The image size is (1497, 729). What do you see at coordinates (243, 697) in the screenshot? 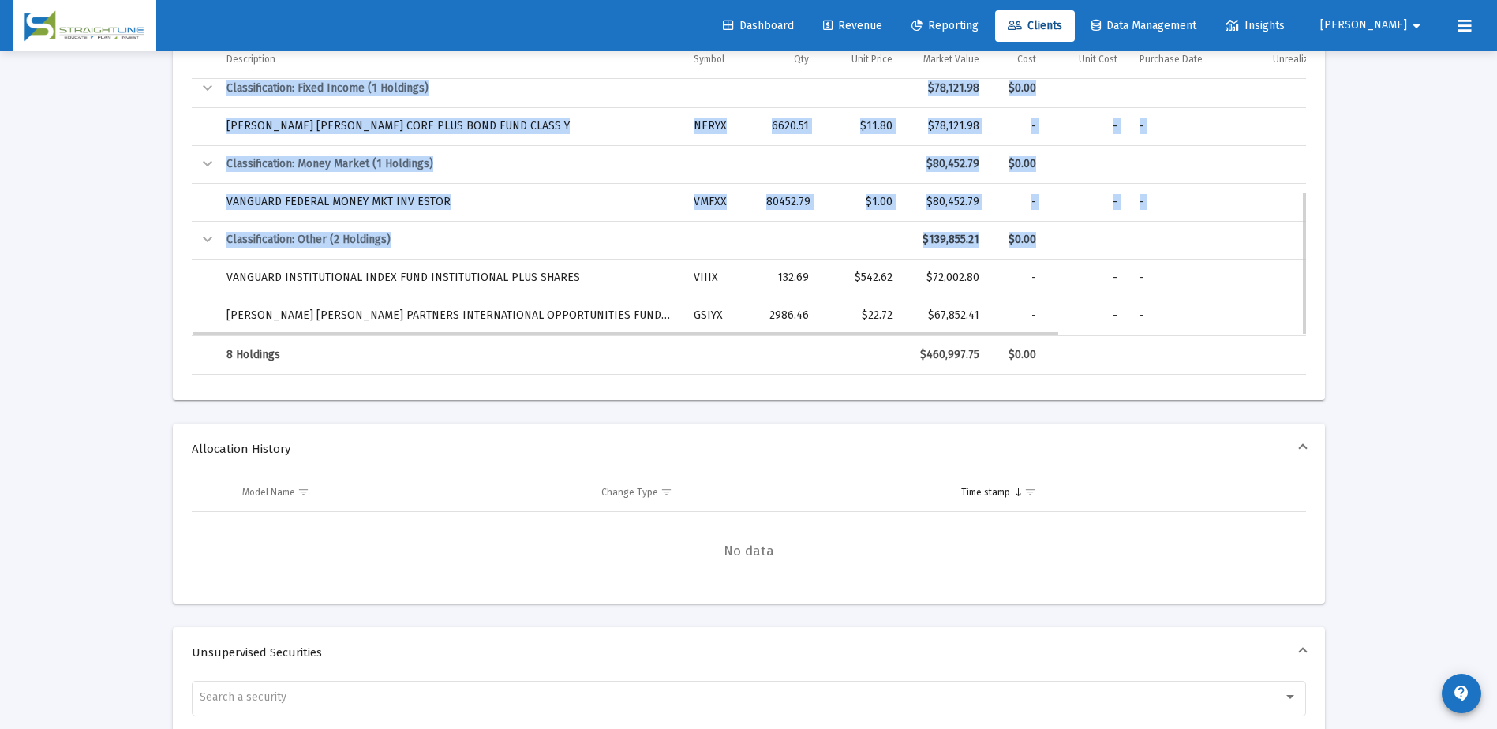
I see `span: Search a security` at bounding box center [243, 697].